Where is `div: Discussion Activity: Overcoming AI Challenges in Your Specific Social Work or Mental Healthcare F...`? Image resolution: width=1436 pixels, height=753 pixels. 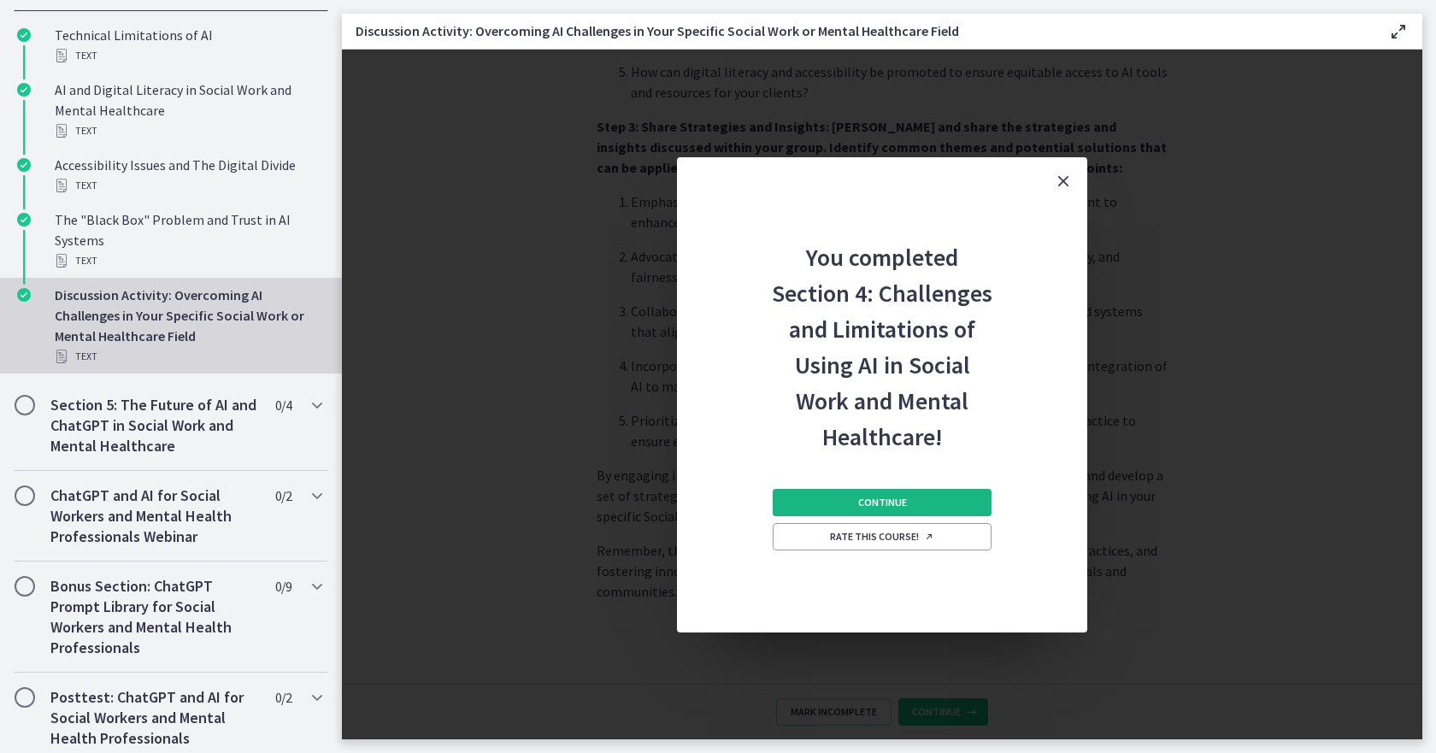
div: Discussion Activity: Overcoming AI Challenges in Your Specific Social Work or Mental Healthcare F... is located at coordinates (188, 326).